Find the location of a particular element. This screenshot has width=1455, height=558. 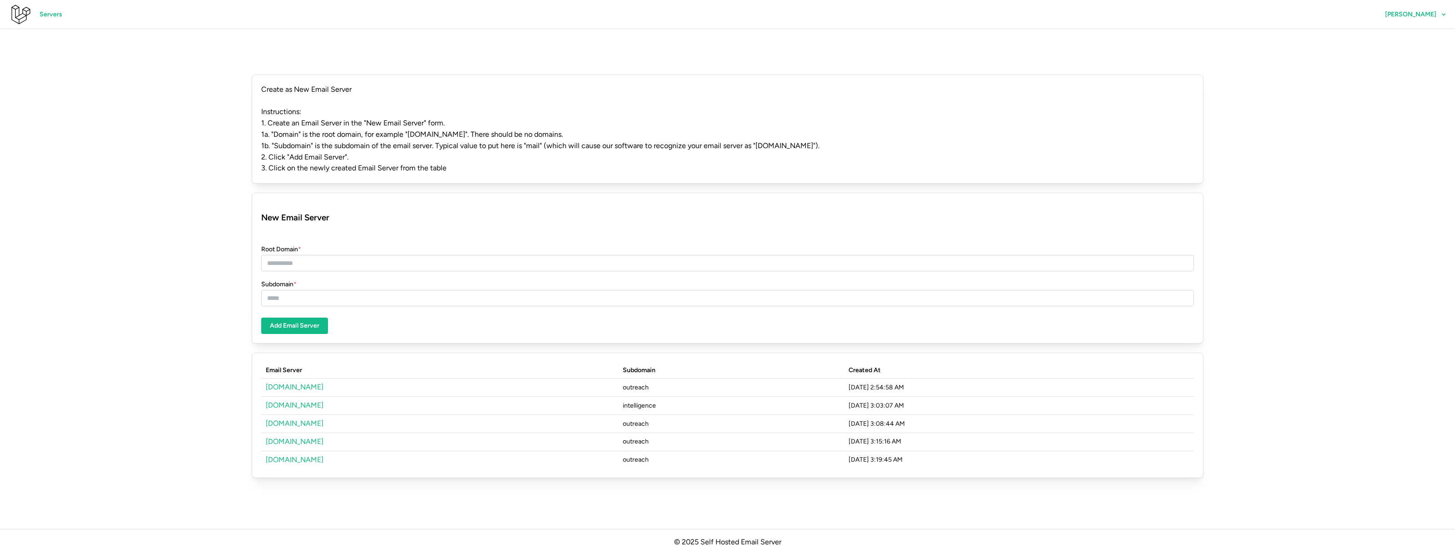

th: Created At is located at coordinates (1019, 370).